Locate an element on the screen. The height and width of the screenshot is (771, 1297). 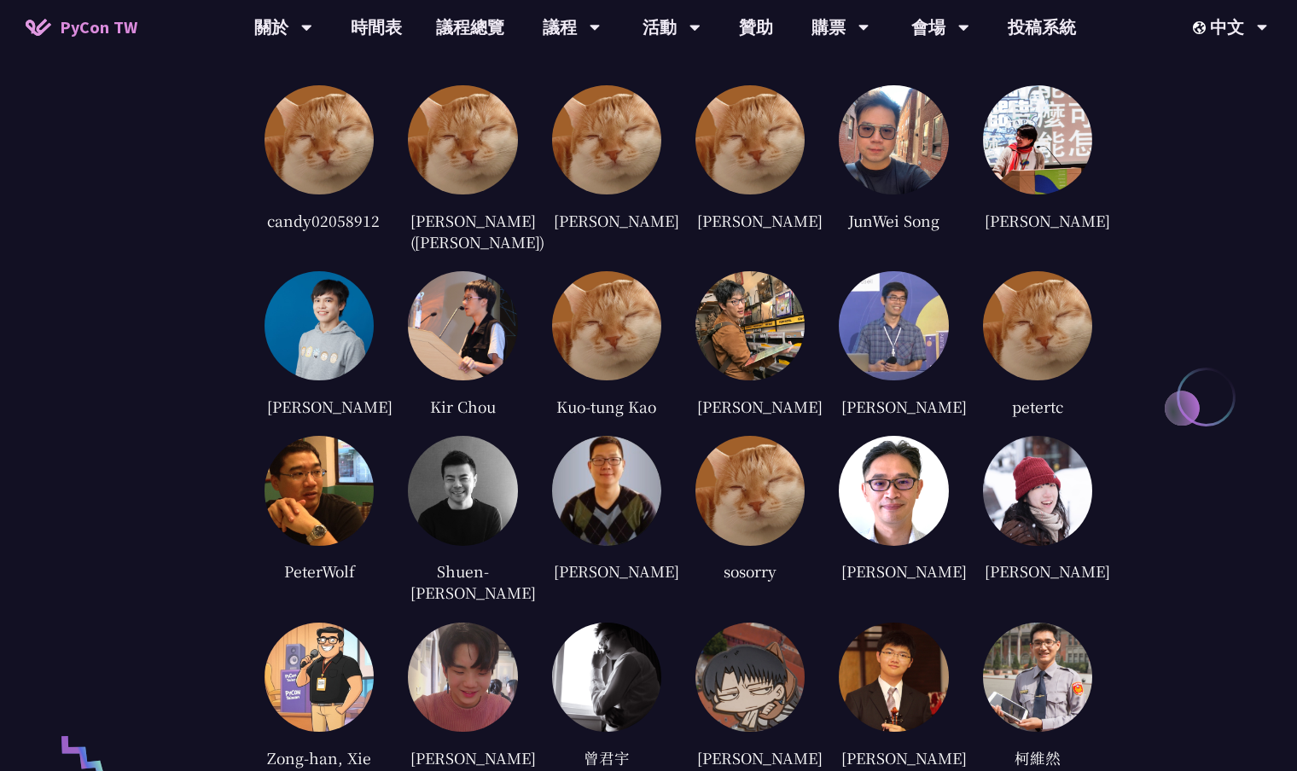
img: 0ef73766d8c3fcb0619c82119e72b9bb.jpg is located at coordinates (1037, 140).